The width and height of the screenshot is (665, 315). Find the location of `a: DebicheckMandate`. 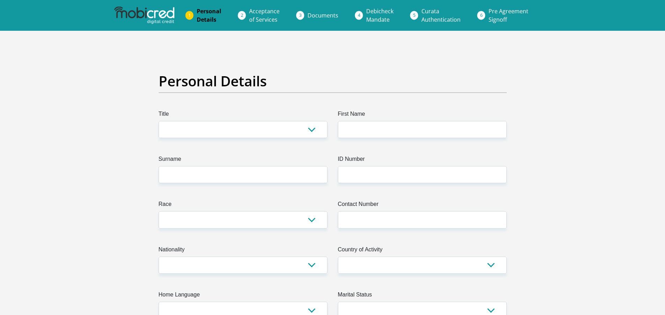

a: DebicheckMandate is located at coordinates (380, 15).